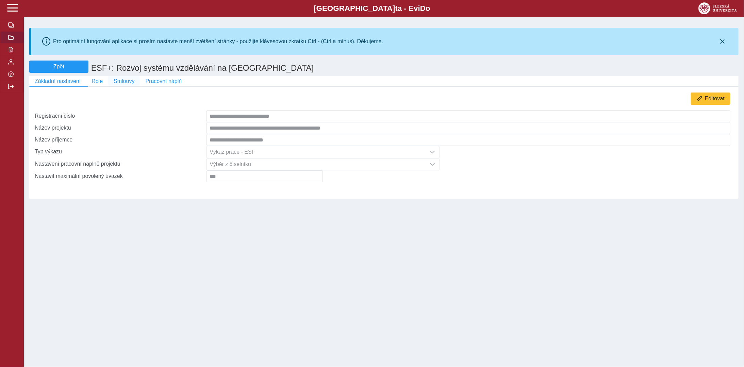 This screenshot has height=367, width=744. What do you see at coordinates (717, 8) in the screenshot?
I see `img: logo_web_su.png` at bounding box center [717, 8].